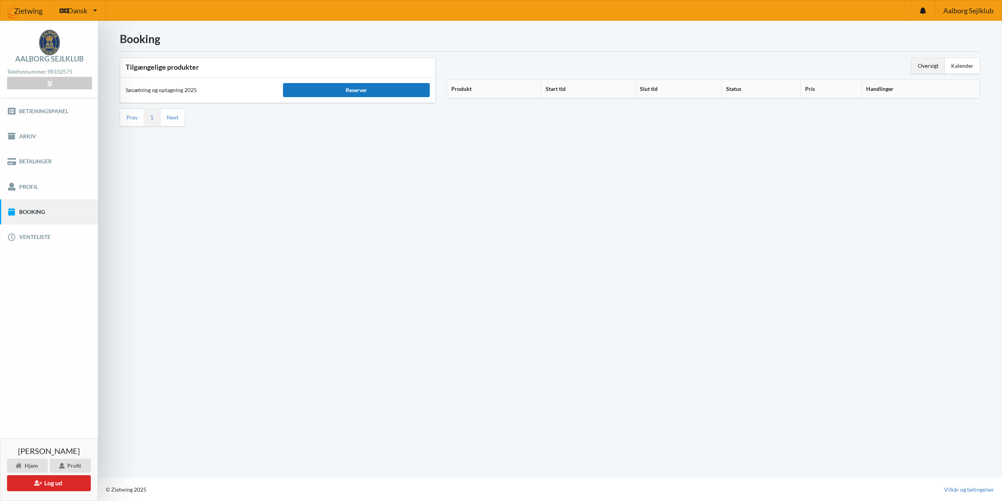 Image resolution: width=1002 pixels, height=501 pixels. I want to click on span: Dansk, so click(78, 11).